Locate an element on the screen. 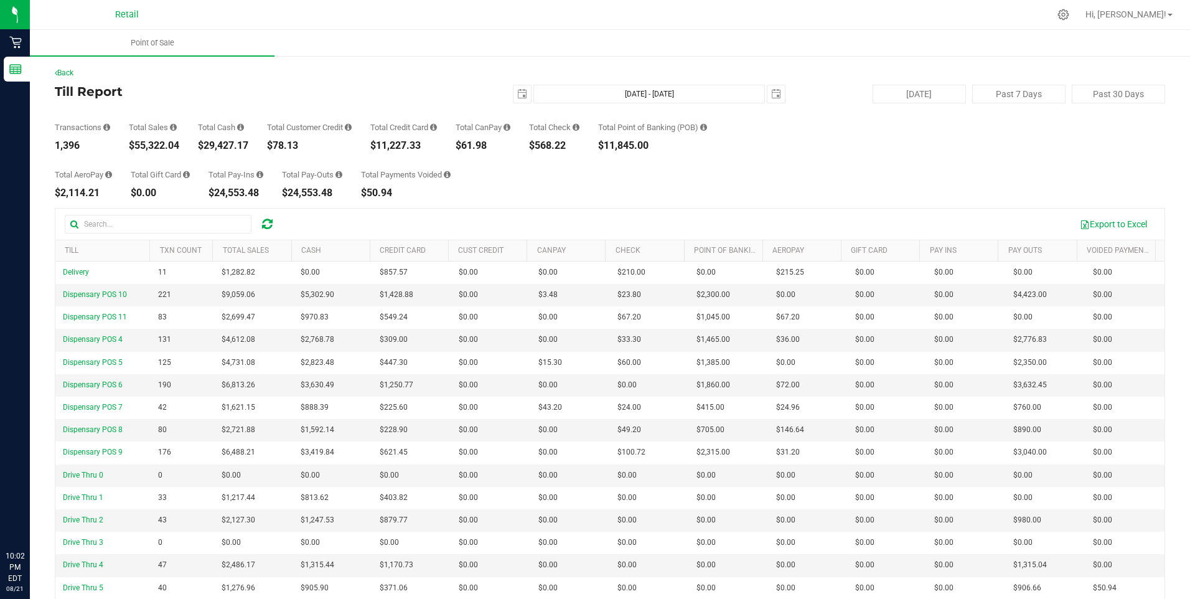 This screenshot has height=599, width=1190. span: Drive Thru 4 is located at coordinates (83, 565).